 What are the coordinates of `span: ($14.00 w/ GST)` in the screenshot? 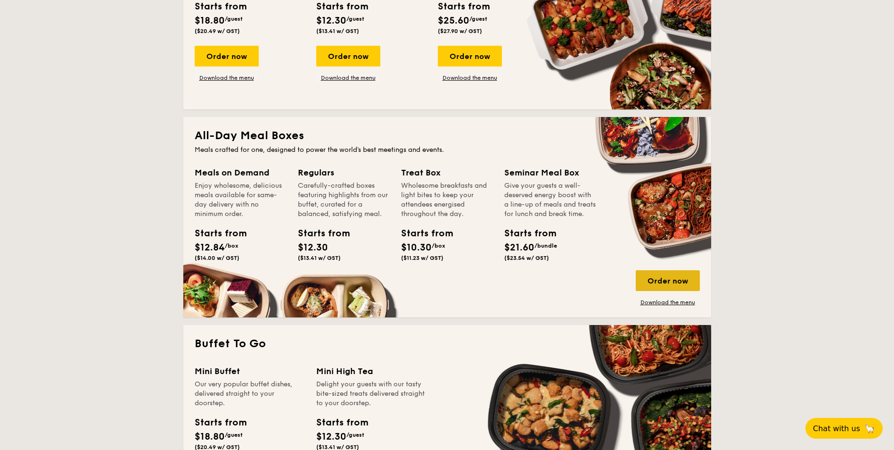 It's located at (217, 258).